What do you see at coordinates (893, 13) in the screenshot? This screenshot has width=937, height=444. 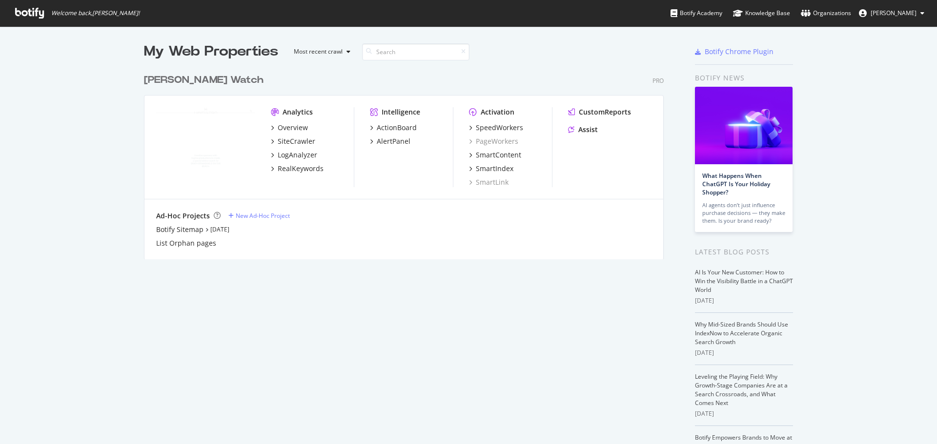 I see `span: Jorge Martelo` at bounding box center [893, 13].